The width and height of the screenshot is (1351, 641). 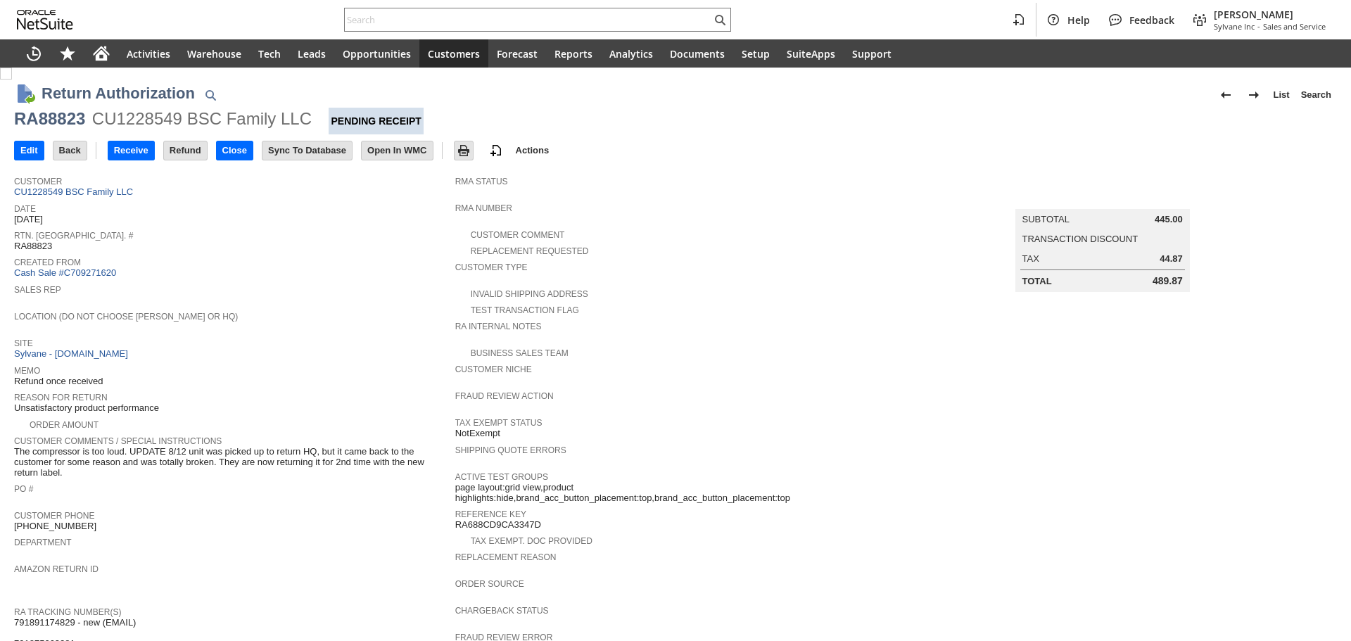 I want to click on img: Quick Find, so click(x=210, y=95).